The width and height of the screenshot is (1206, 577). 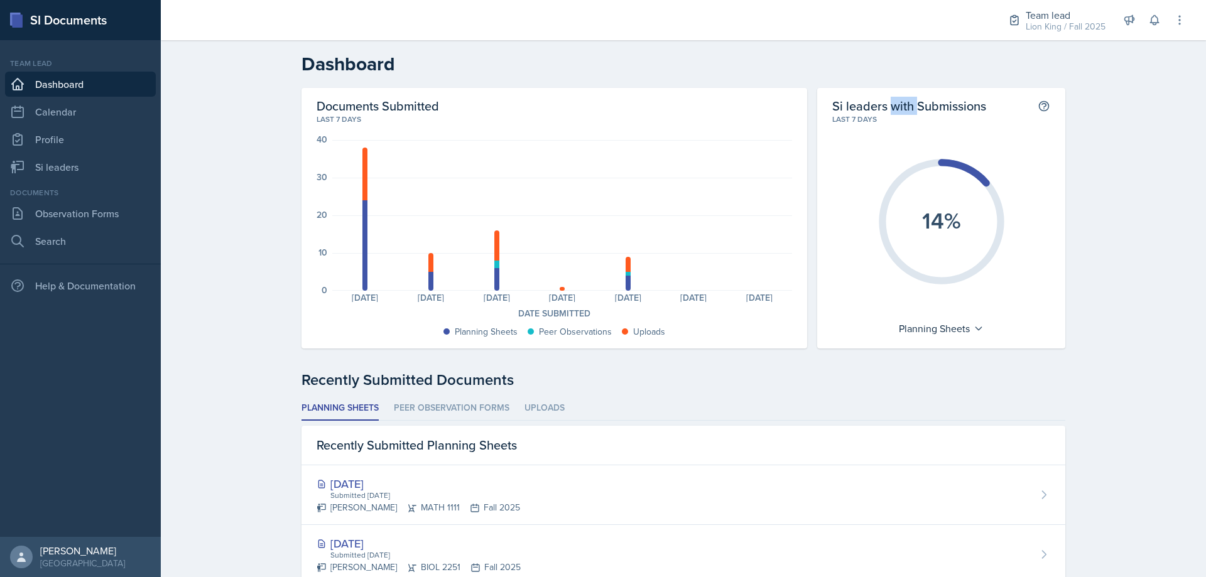 What do you see at coordinates (452, 408) in the screenshot?
I see `li: Peer Observation Forms` at bounding box center [452, 408].